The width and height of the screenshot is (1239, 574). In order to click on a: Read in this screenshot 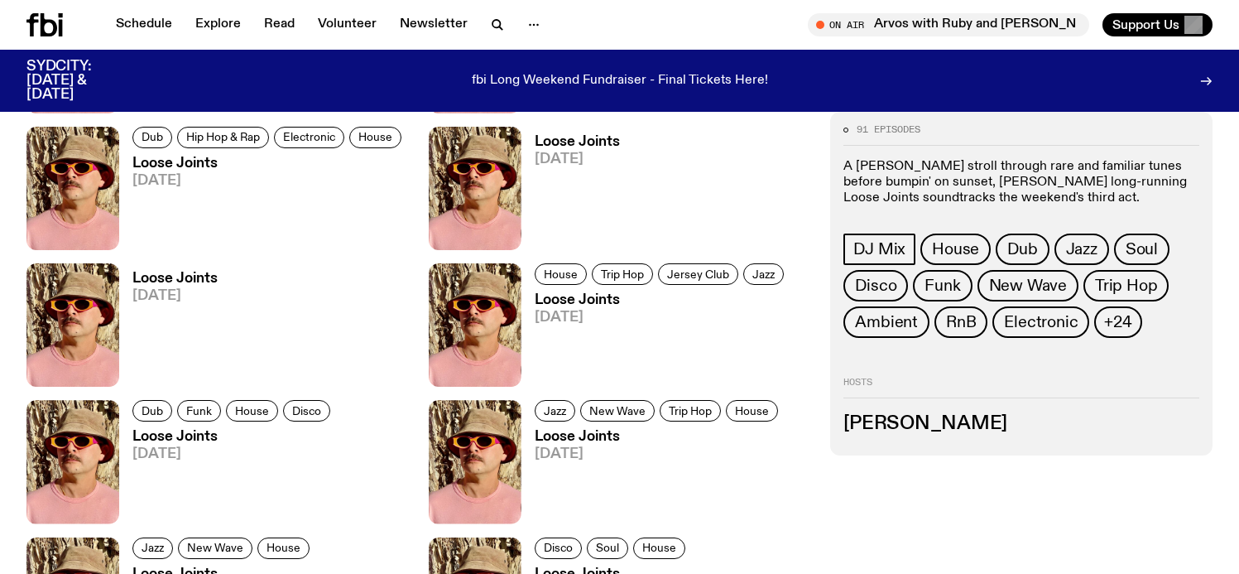, I will do `click(279, 25)`.